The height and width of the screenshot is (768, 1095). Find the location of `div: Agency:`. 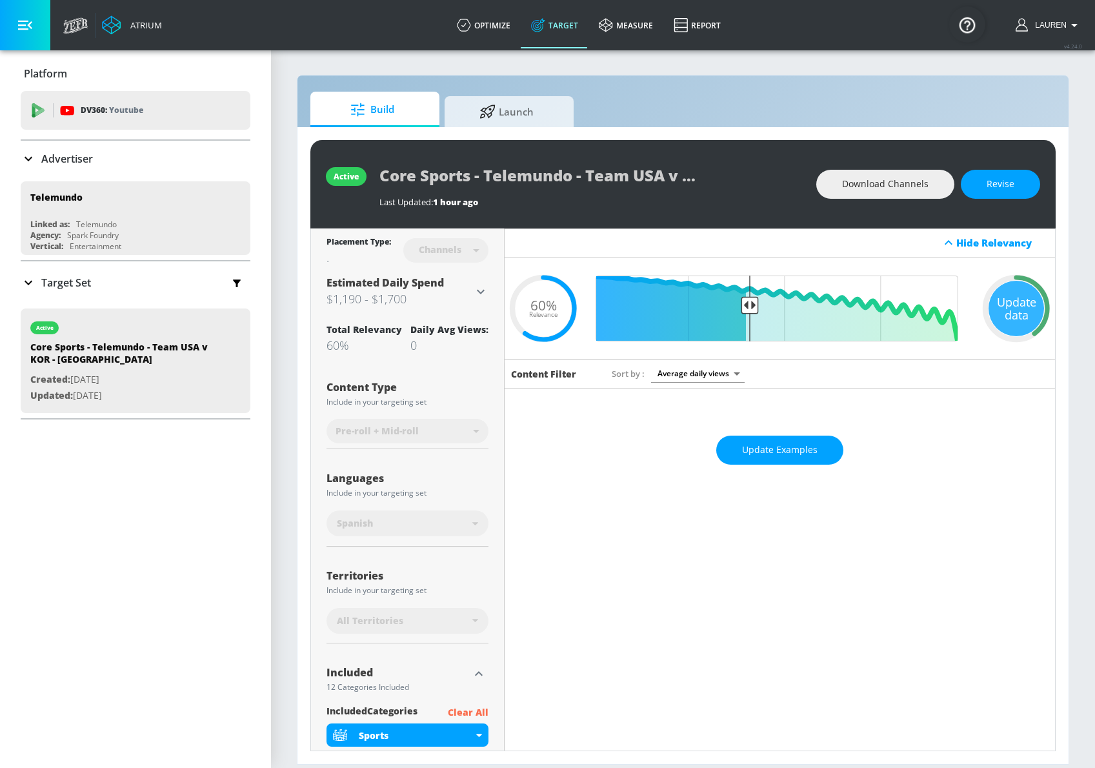

div: Agency: is located at coordinates (45, 235).